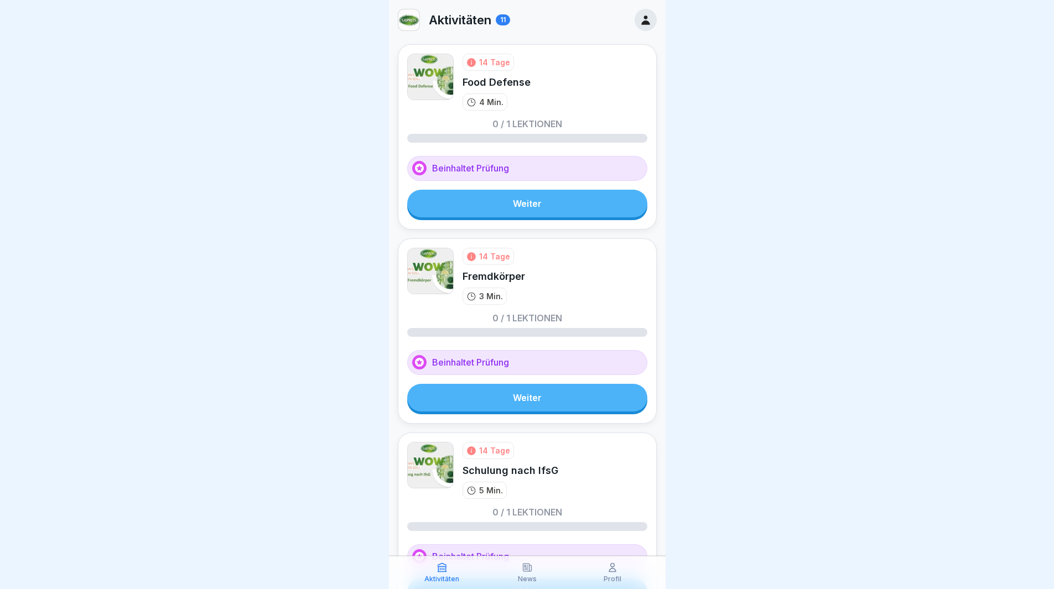  Describe the element at coordinates (430, 465) in the screenshot. I see `img: gws61i47o4mae1p22ztlfgxa.png` at that location.